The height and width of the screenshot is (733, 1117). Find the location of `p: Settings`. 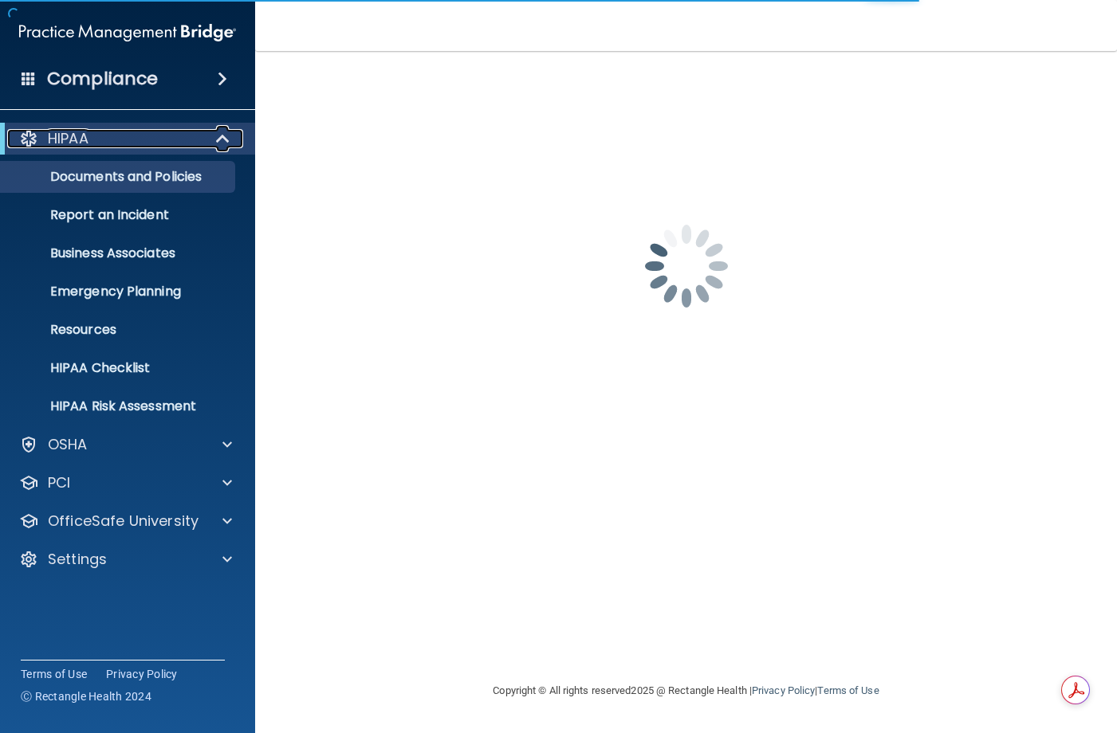

p: Settings is located at coordinates (77, 559).